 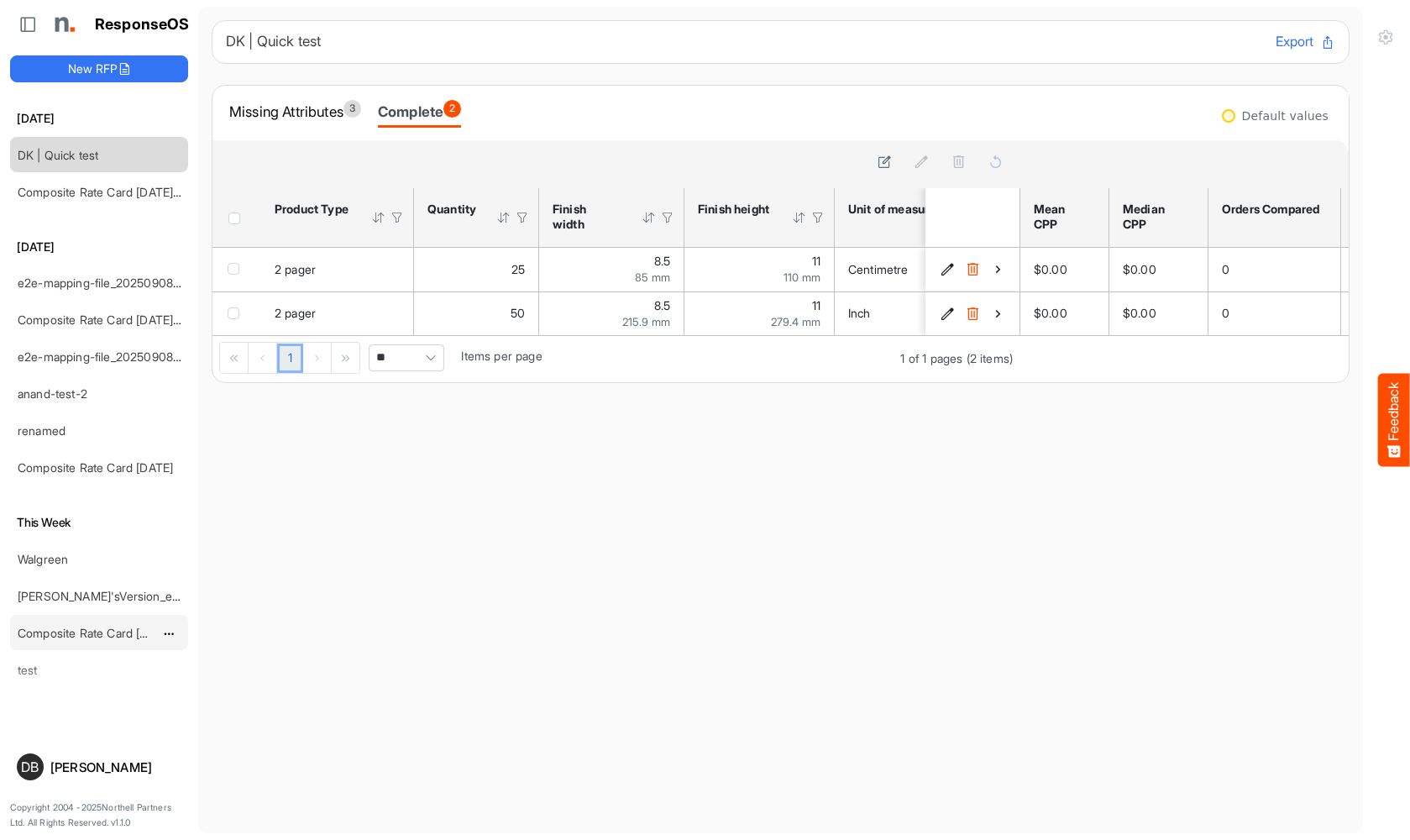 What do you see at coordinates (744, 41) in the screenshot?
I see `h6: DK | Quick test` at bounding box center [744, 41].